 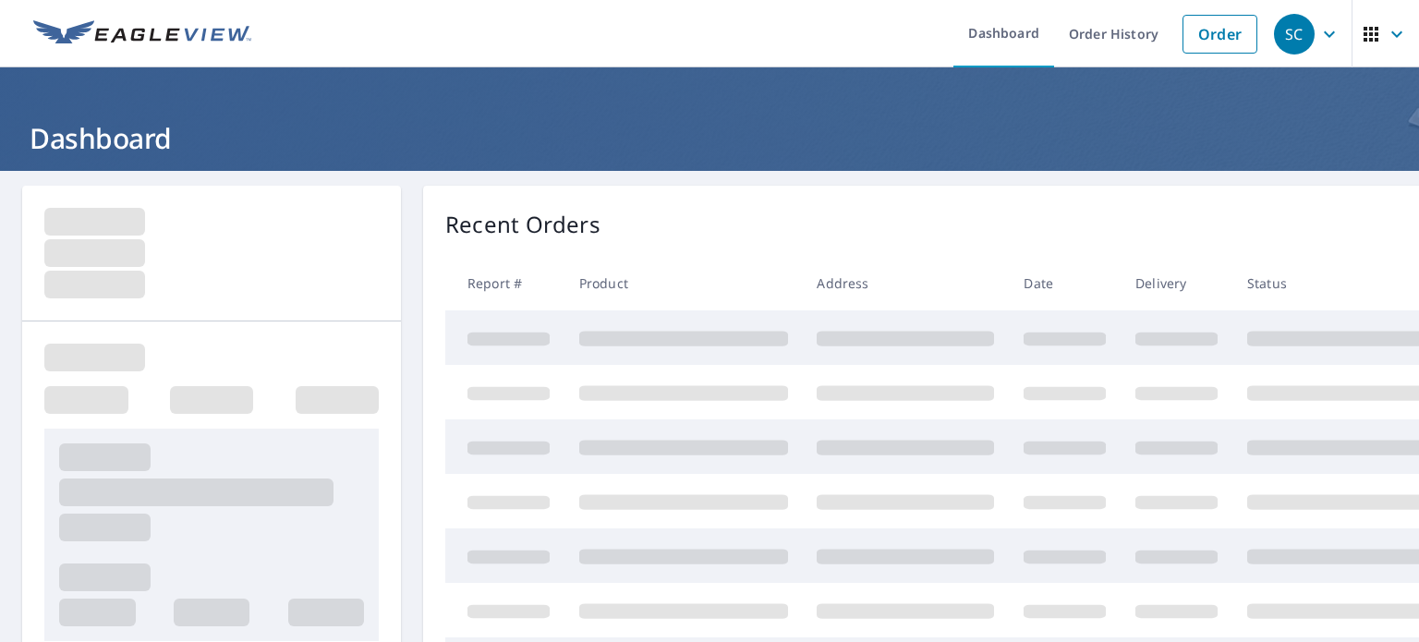 I want to click on h1: Dashboard, so click(x=709, y=138).